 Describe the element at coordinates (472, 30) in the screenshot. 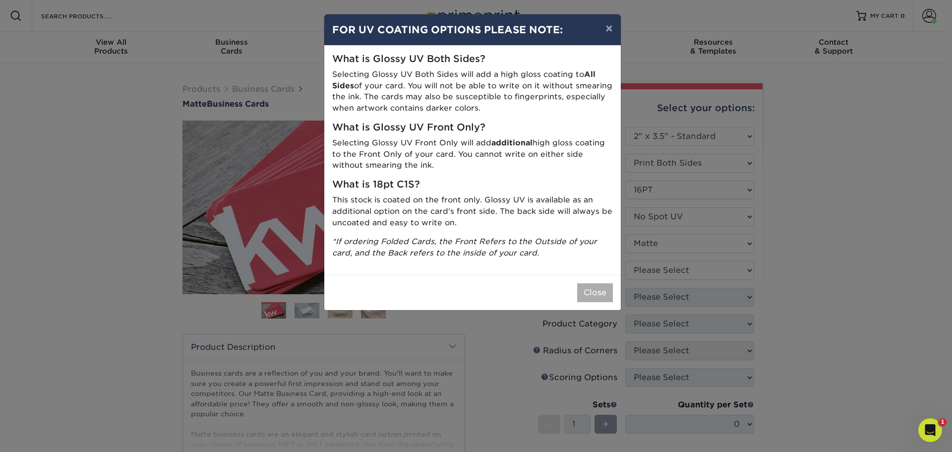

I see `h4: FOR UV COATING OPTIONS PLEASE NOTE:` at that location.